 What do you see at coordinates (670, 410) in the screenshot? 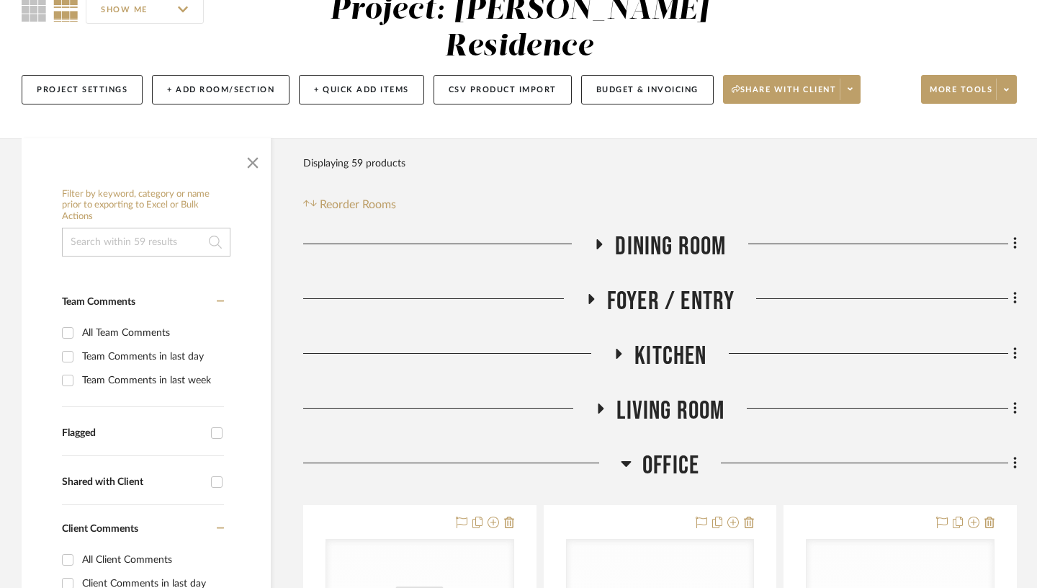
I see `span: Living Room` at bounding box center [670, 410].